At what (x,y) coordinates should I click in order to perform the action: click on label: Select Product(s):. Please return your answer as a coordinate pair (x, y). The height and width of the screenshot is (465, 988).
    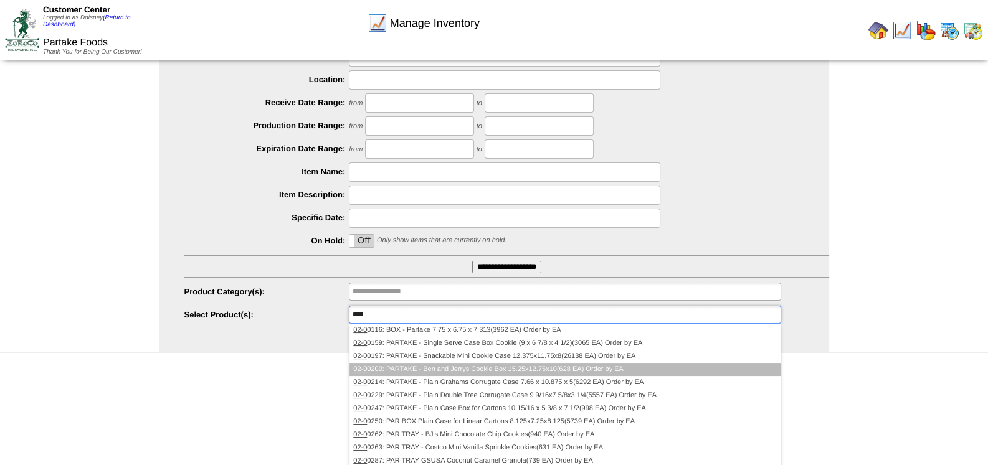
    Looking at the image, I should click on (267, 315).